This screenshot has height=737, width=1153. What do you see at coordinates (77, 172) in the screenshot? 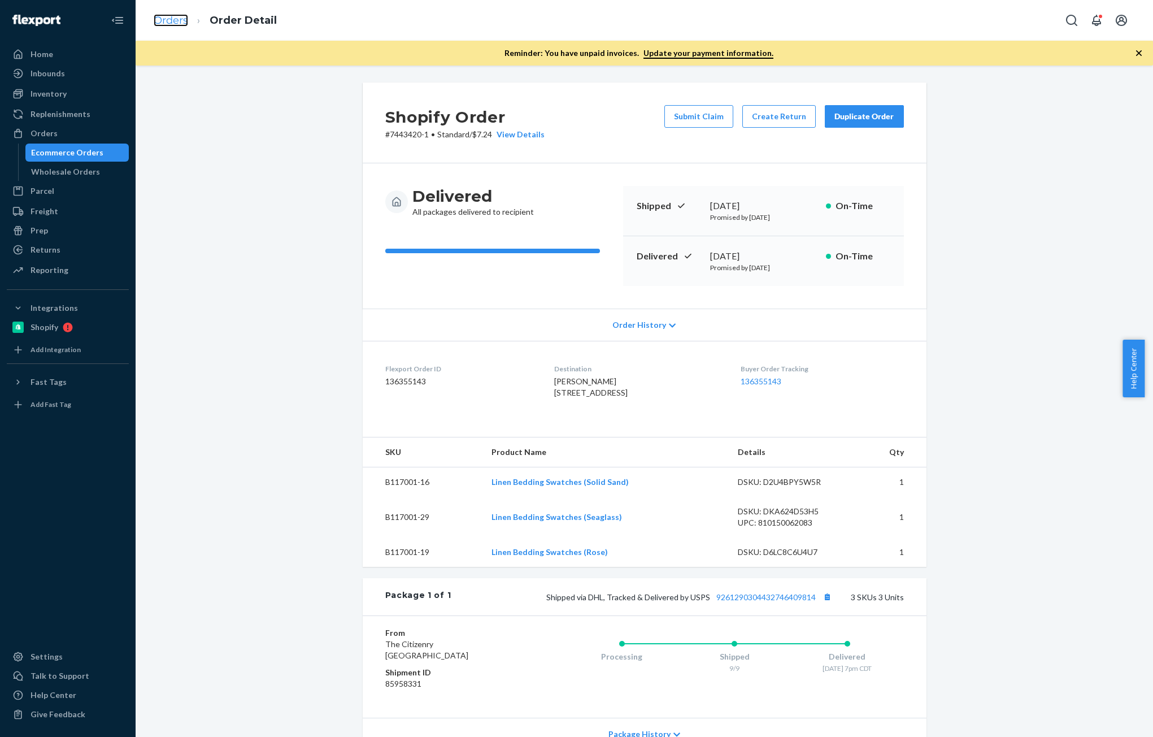
I see `a: Wholesale Orders` at bounding box center [77, 172].